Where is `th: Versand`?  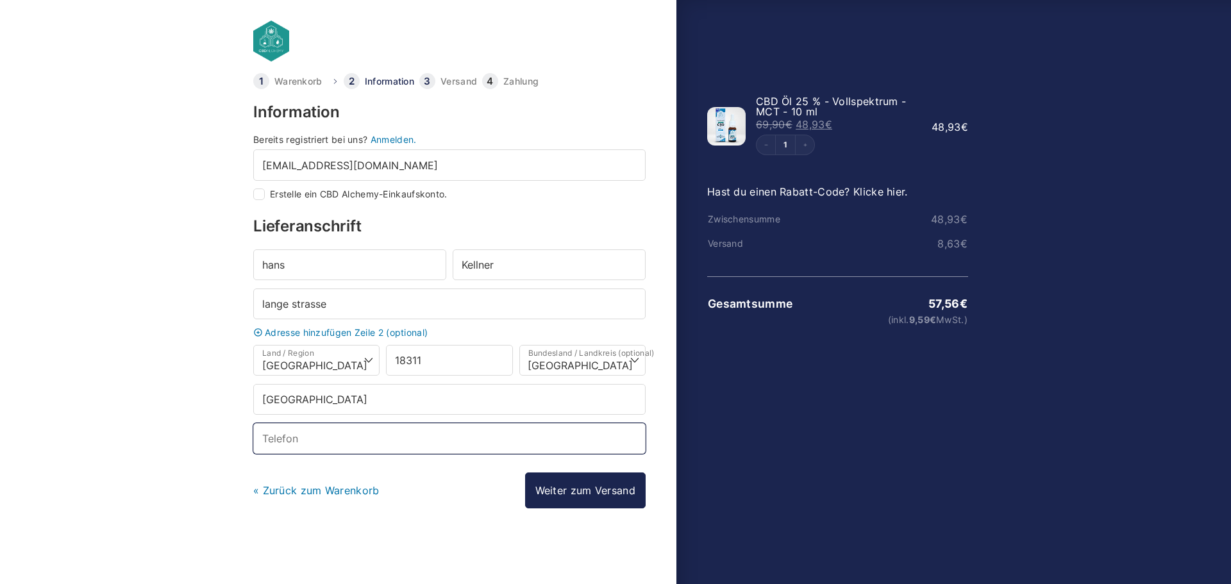 th: Versand is located at coordinates (751, 244).